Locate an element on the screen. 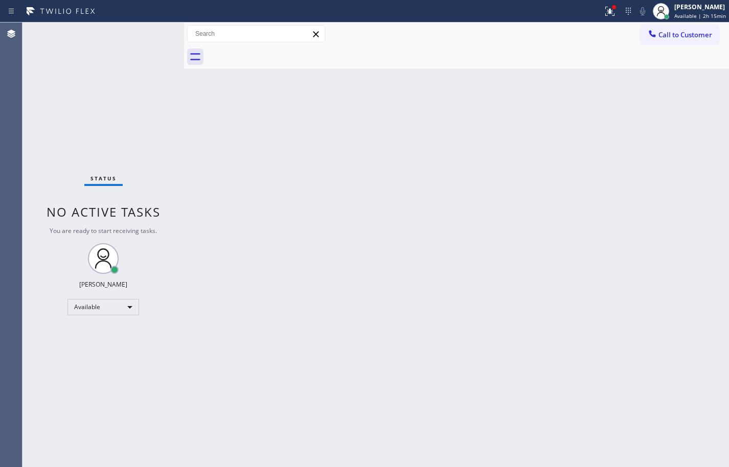 This screenshot has height=467, width=729. input: Search is located at coordinates (256, 34).